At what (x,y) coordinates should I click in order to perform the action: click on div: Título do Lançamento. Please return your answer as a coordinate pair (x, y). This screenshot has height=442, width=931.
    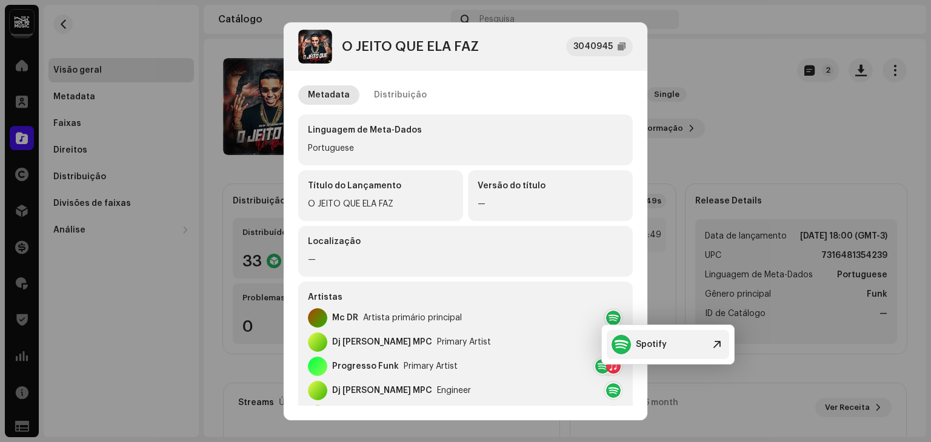
    Looking at the image, I should click on (381, 186).